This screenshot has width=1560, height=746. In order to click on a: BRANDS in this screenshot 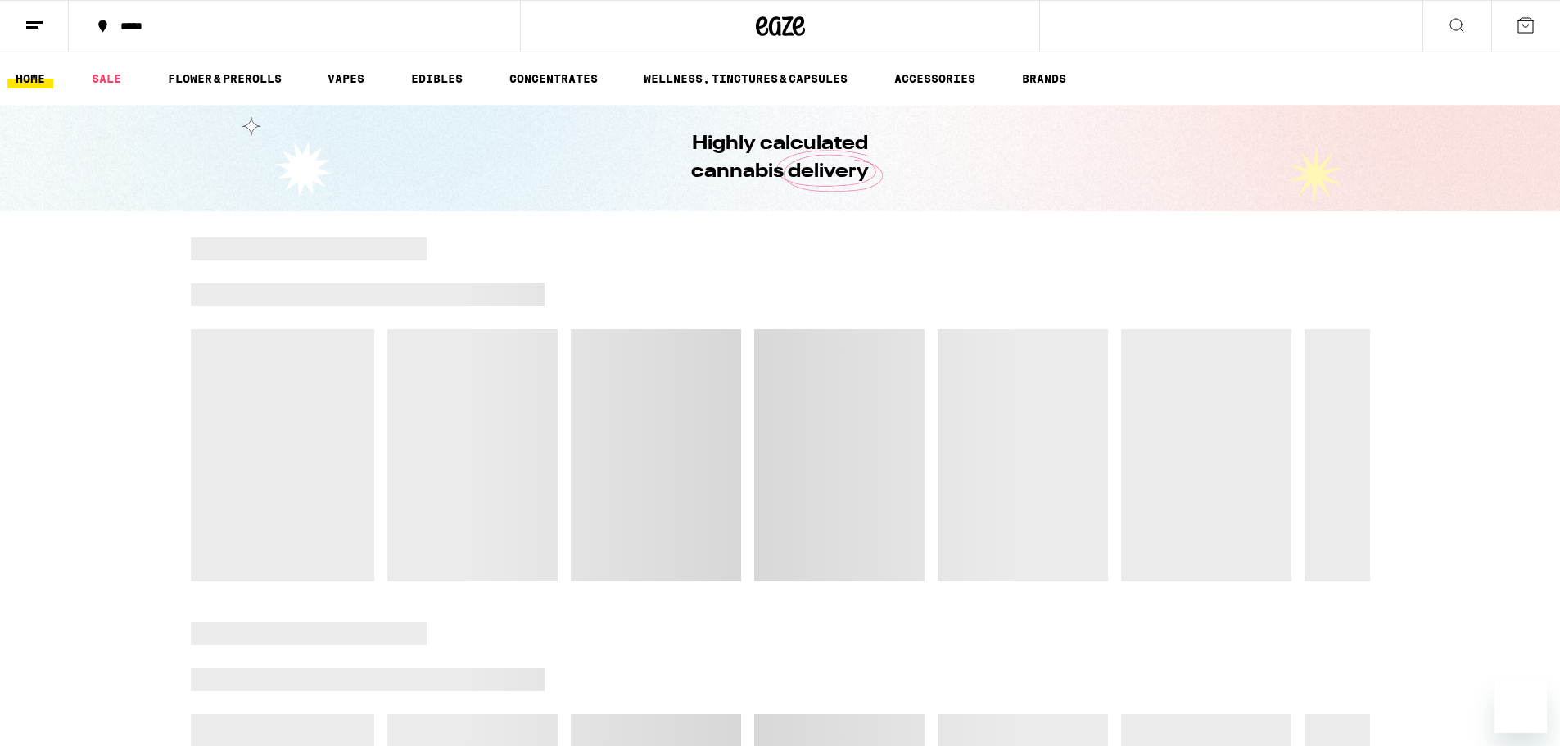, I will do `click(1044, 79)`.